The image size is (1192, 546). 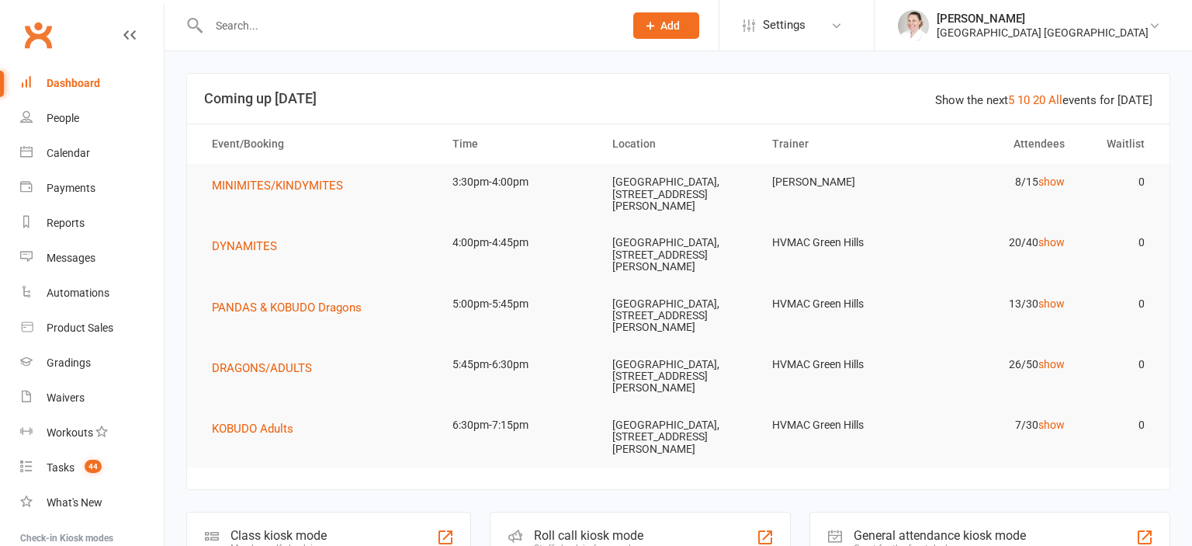 What do you see at coordinates (670, 26) in the screenshot?
I see `span: Add` at bounding box center [670, 26].